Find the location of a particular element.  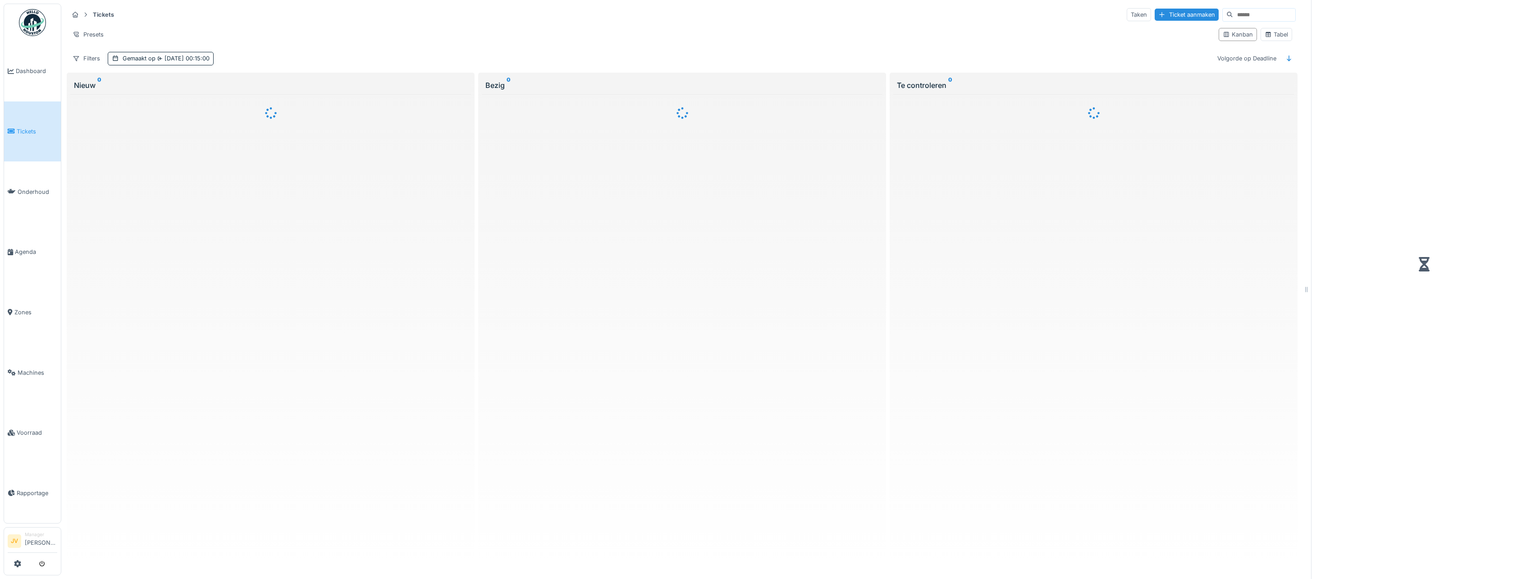

span: Machines is located at coordinates (37, 372).